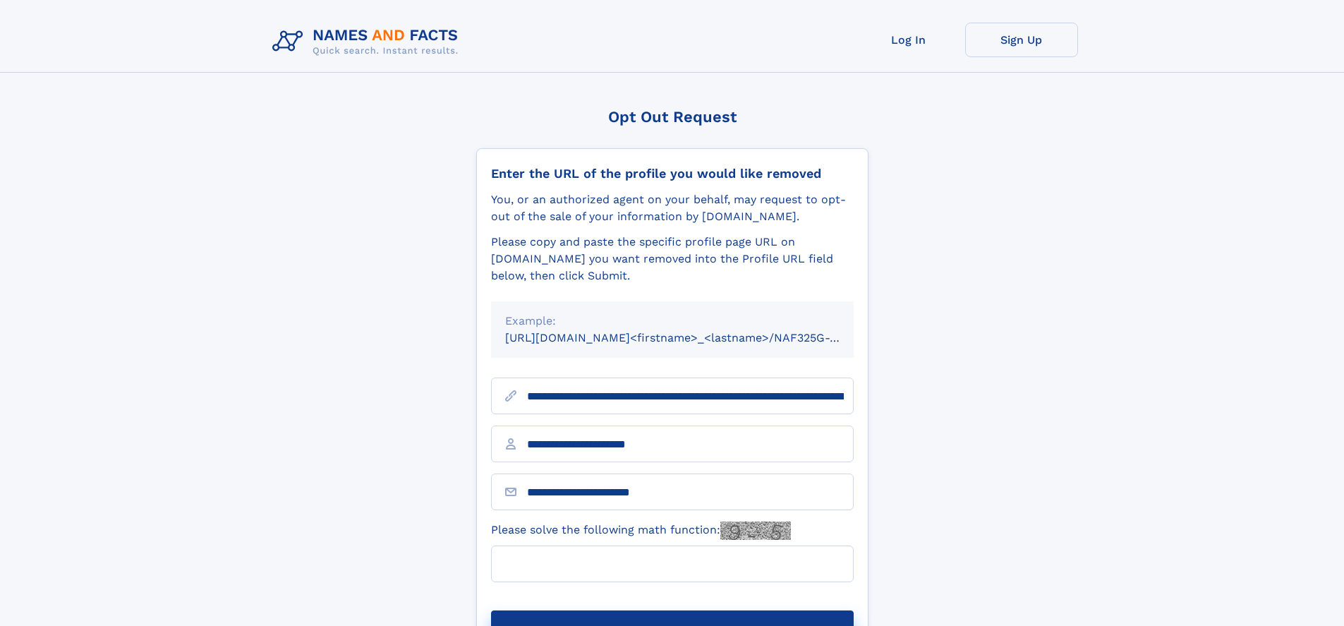  Describe the element at coordinates (640, 530) in the screenshot. I see `label: Please solve the following math function:` at that location.